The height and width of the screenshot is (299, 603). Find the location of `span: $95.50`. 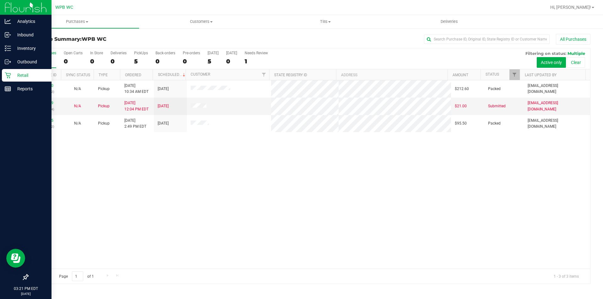

span: $95.50 is located at coordinates (460, 123).